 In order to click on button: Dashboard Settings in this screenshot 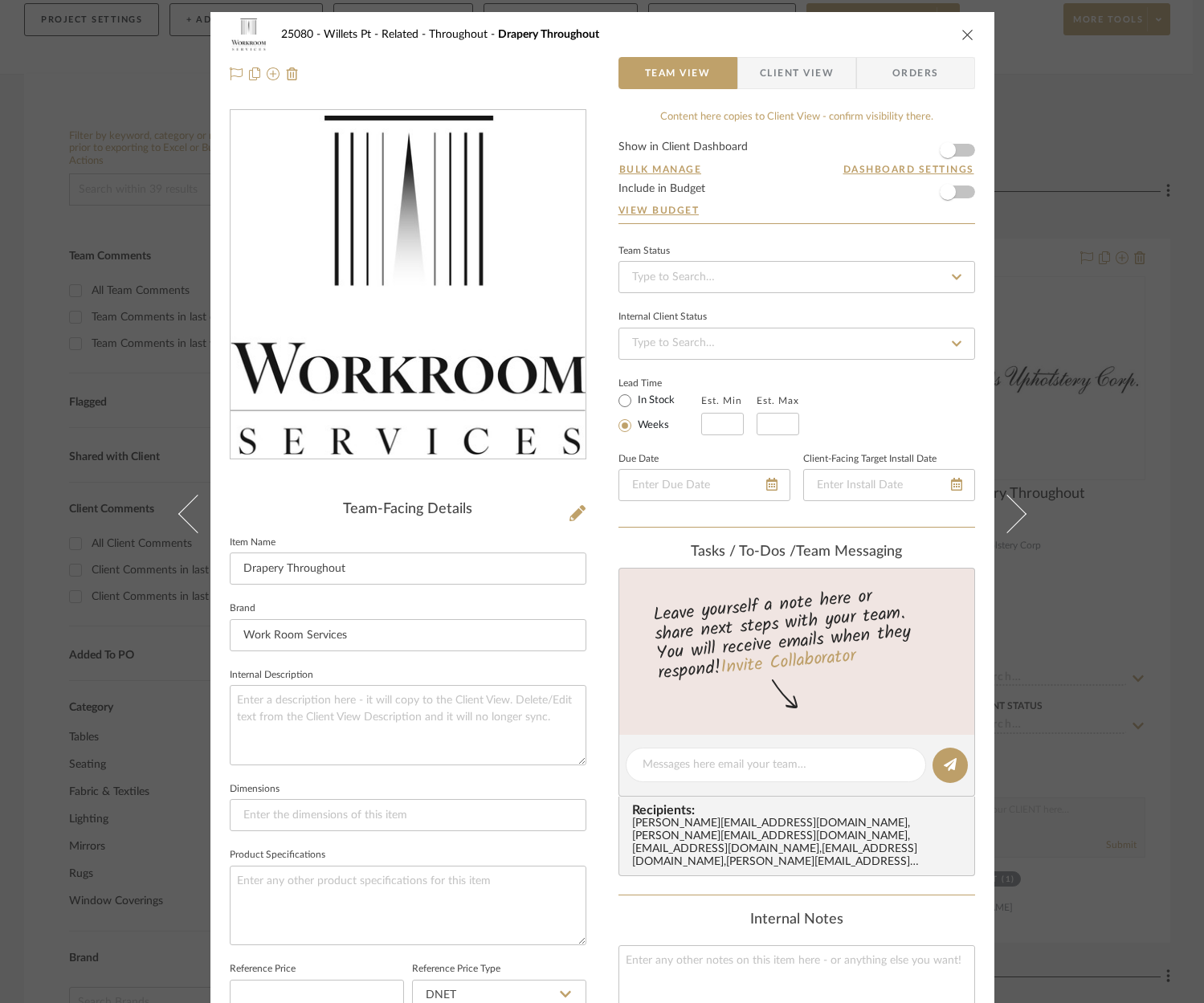, I will do `click(909, 170)`.